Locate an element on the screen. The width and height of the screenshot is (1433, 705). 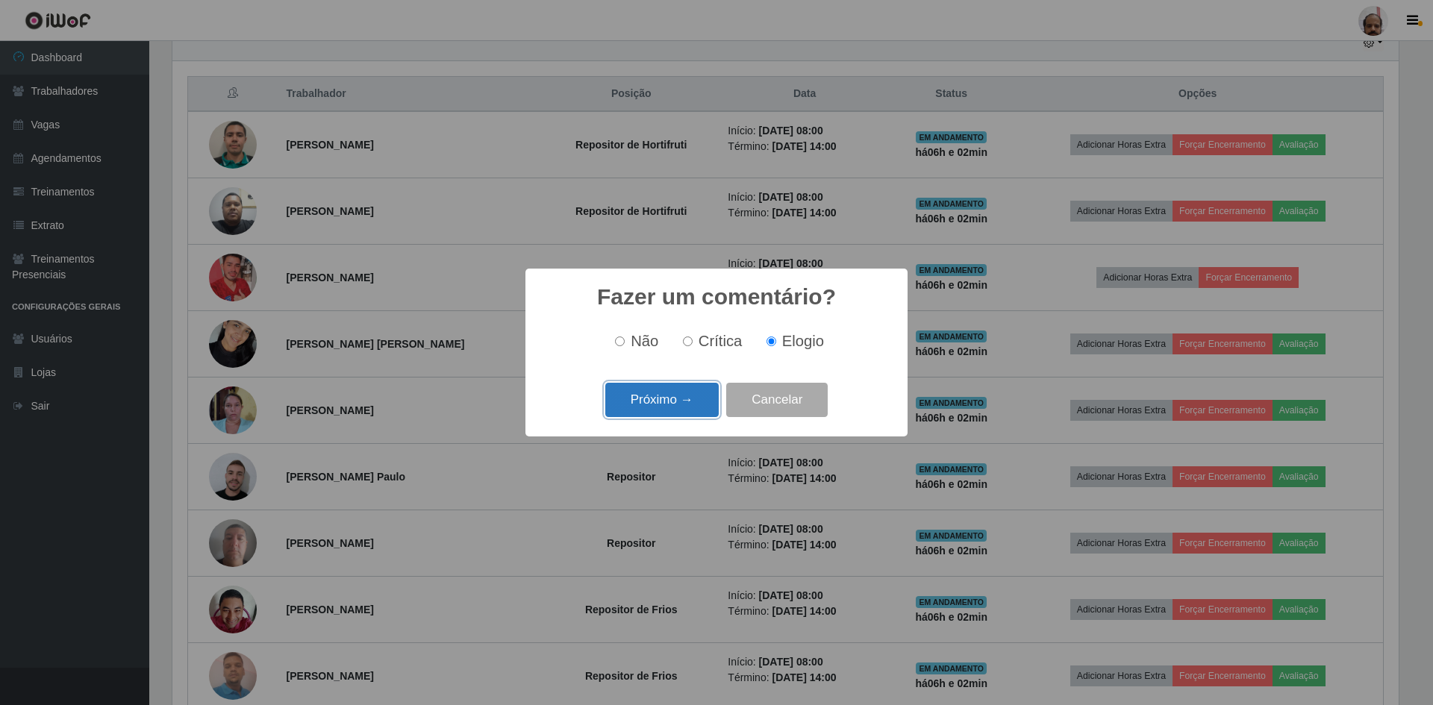
span: Elogio is located at coordinates (803, 341).